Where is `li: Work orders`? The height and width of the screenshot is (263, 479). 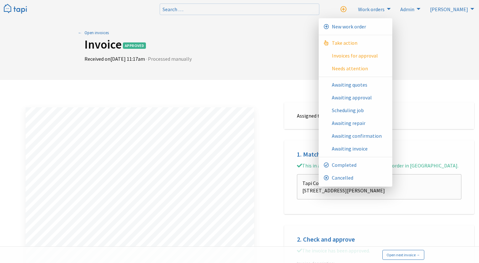
li: Work orders is located at coordinates (373, 9).